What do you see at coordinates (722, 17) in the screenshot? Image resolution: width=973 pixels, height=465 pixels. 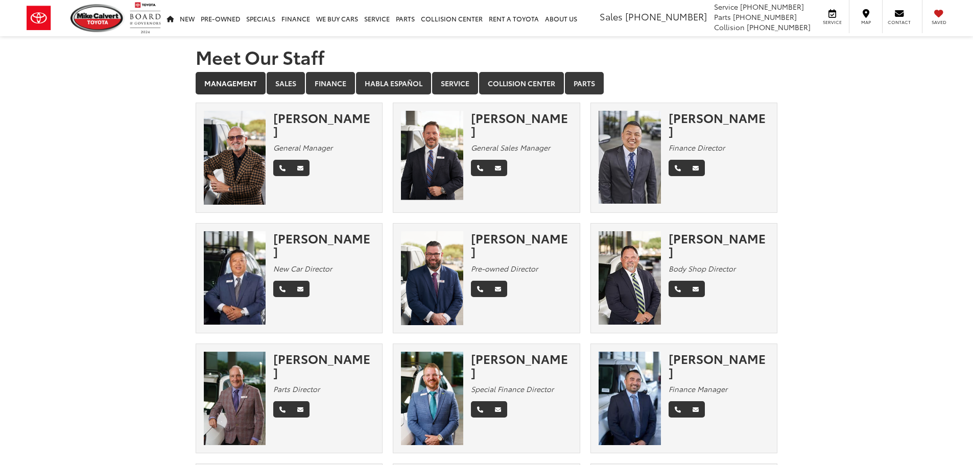 I see `span: Parts` at bounding box center [722, 17].